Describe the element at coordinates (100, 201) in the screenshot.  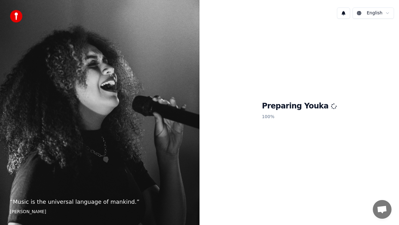
I see `p: “ Music is the universal language of mankind. ”` at that location.